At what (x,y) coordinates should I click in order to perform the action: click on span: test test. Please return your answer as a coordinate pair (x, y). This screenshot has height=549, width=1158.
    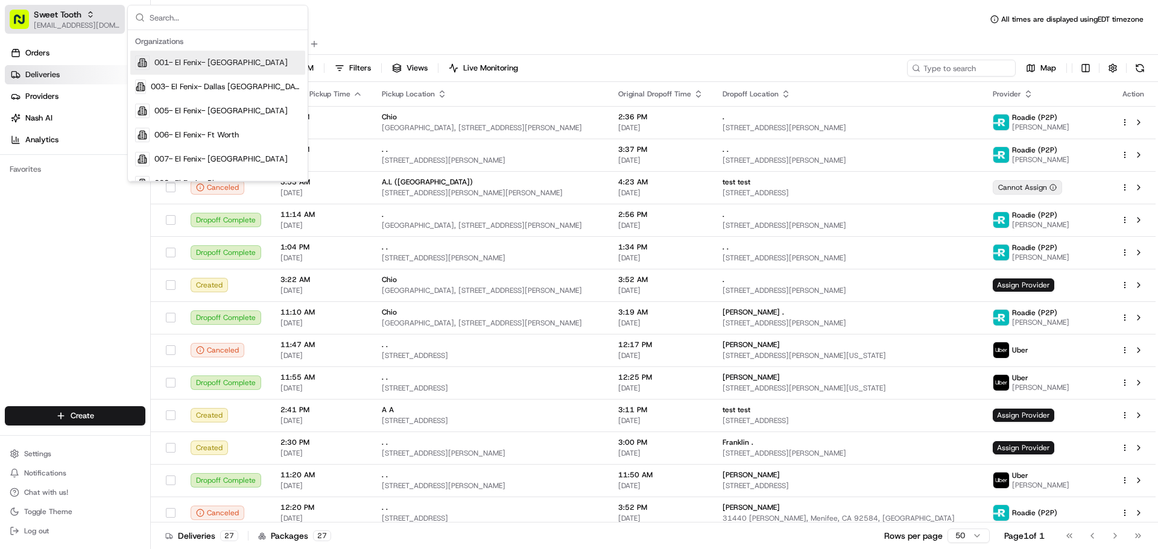
    Looking at the image, I should click on (736, 410).